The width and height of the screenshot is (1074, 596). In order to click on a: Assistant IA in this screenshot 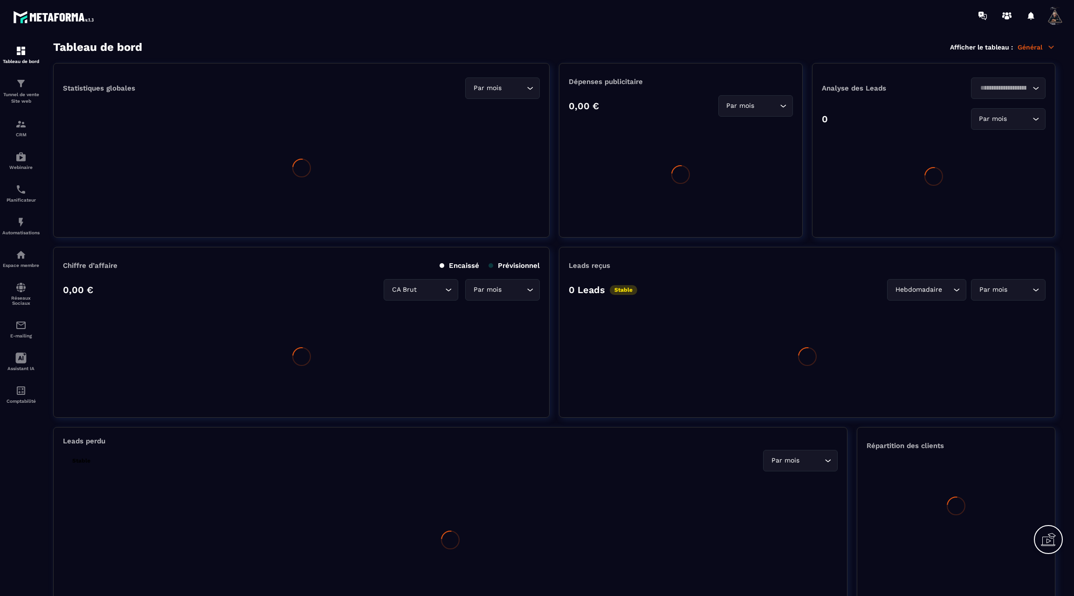, I will do `click(21, 361)`.